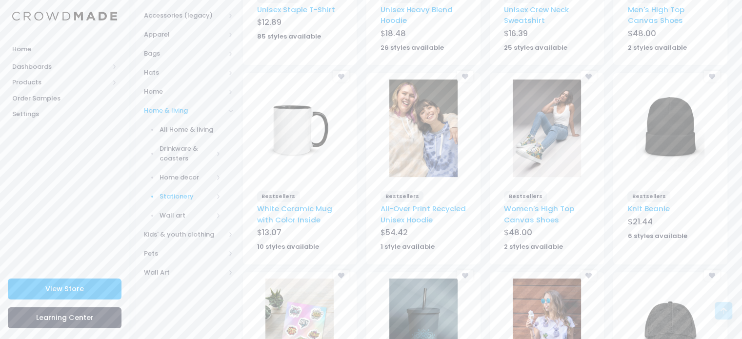 The image size is (742, 339). I want to click on strong: 26 styles available, so click(412, 47).